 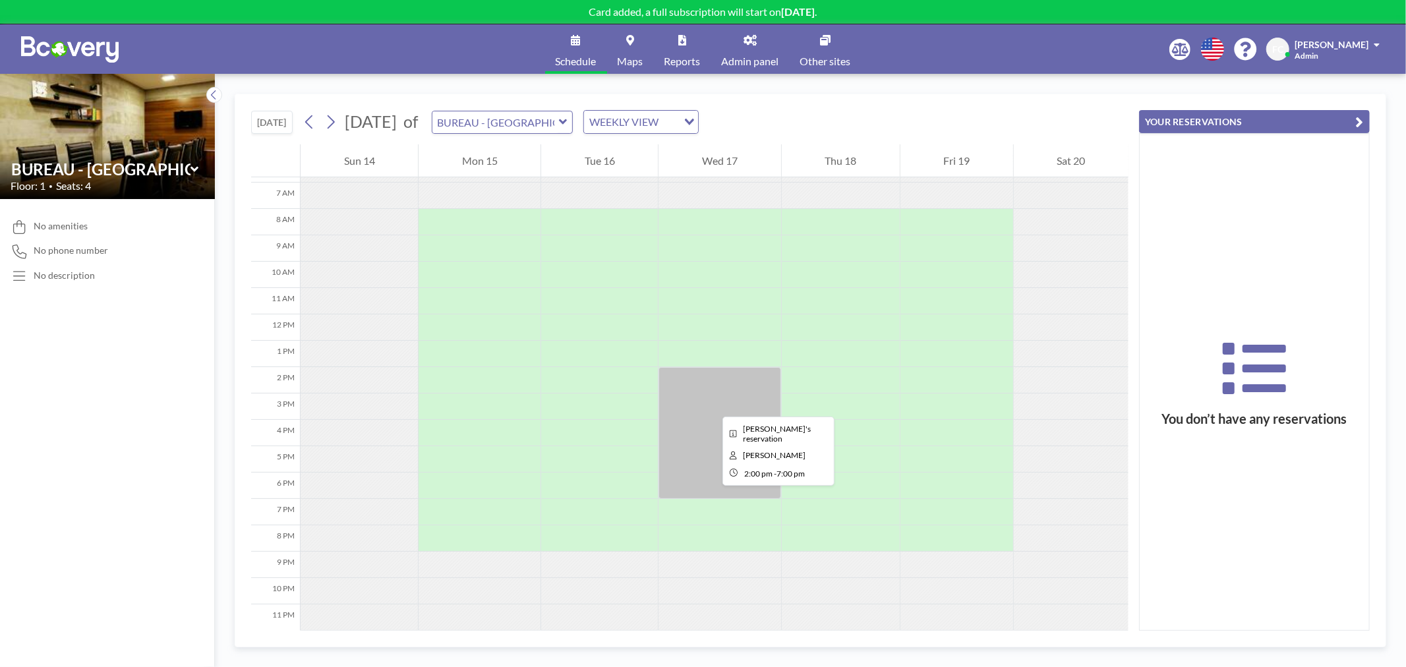 I want to click on span: Maps, so click(x=630, y=61).